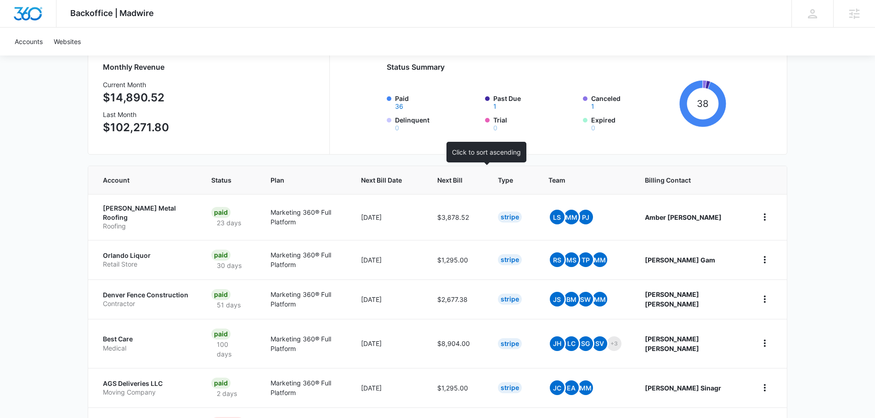  Describe the element at coordinates (210, 67) in the screenshot. I see `h2: Monthly Revenue` at that location.